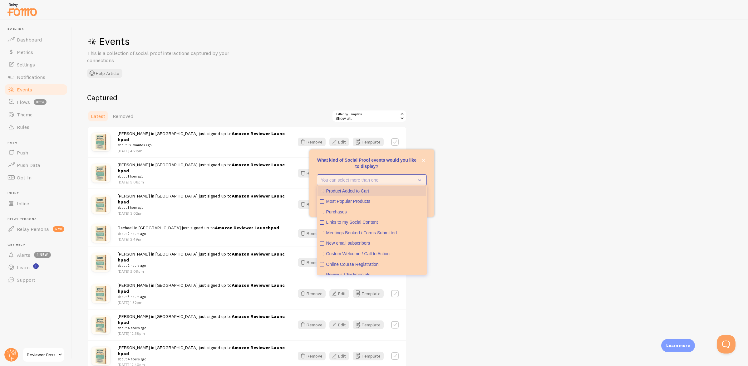 The height and width of the screenshot is (366, 748). I want to click on small: about 37 minutes ago, so click(202, 145).